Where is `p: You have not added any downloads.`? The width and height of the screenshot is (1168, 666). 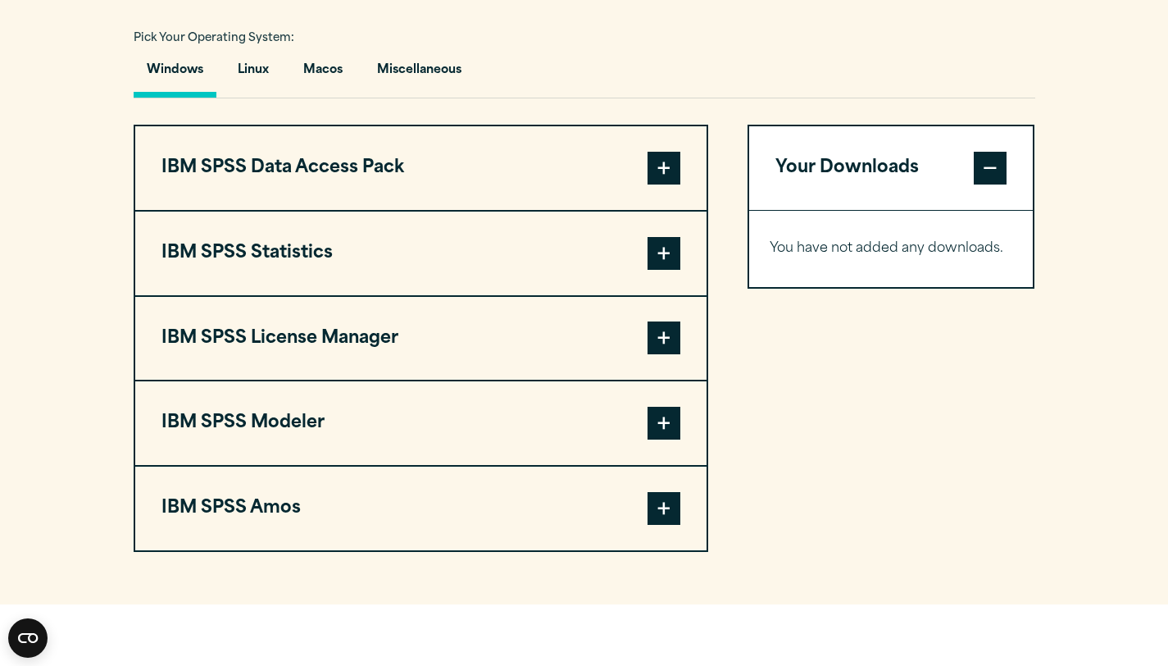 p: You have not added any downloads. is located at coordinates (891, 248).